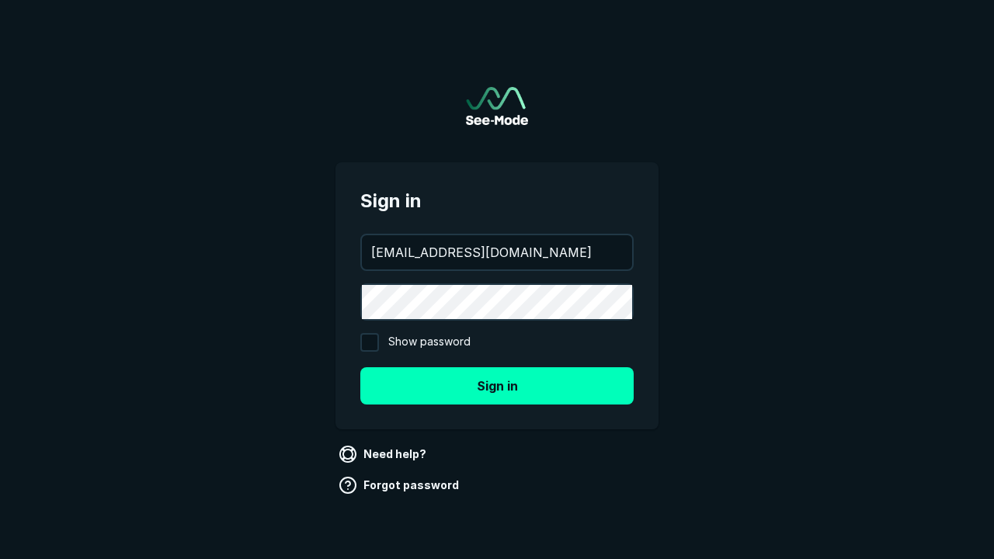 The height and width of the screenshot is (559, 994). Describe the element at coordinates (497, 252) in the screenshot. I see `input: your@email.com` at that location.